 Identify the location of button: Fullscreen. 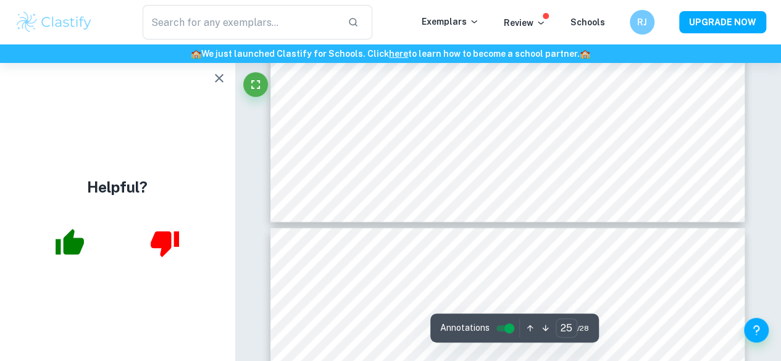
(256, 85).